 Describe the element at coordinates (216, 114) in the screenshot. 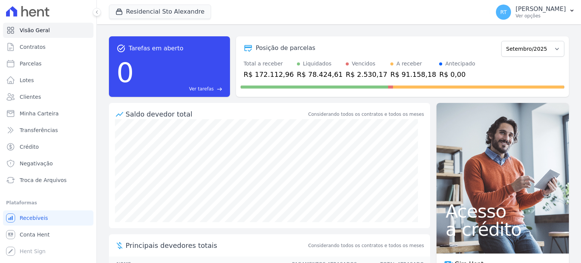

I see `div: Saldo devedor total` at that location.